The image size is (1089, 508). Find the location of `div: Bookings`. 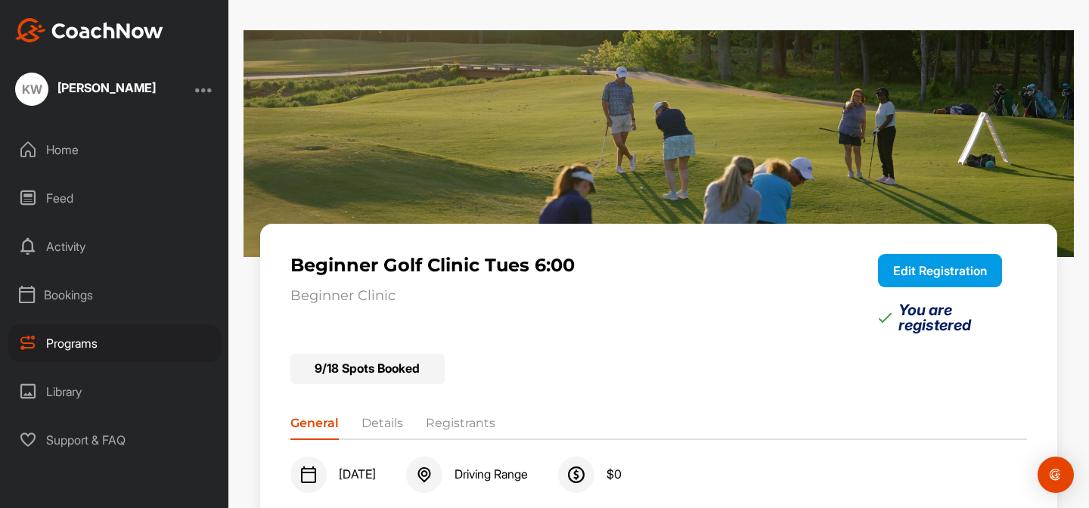

div: Bookings is located at coordinates (115, 295).